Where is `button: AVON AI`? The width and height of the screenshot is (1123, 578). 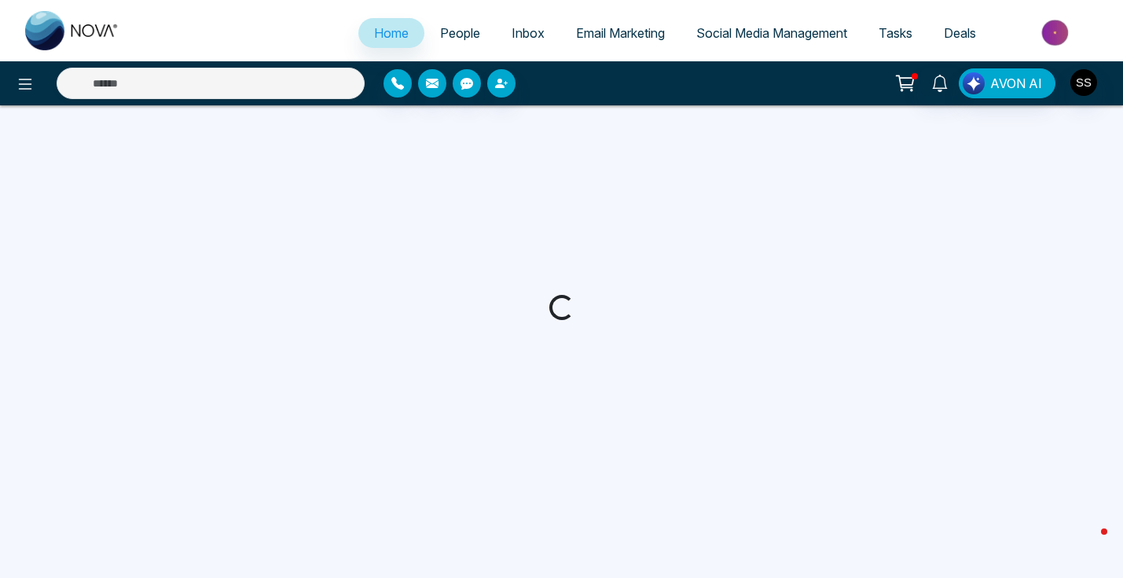 button: AVON AI is located at coordinates (1007, 83).